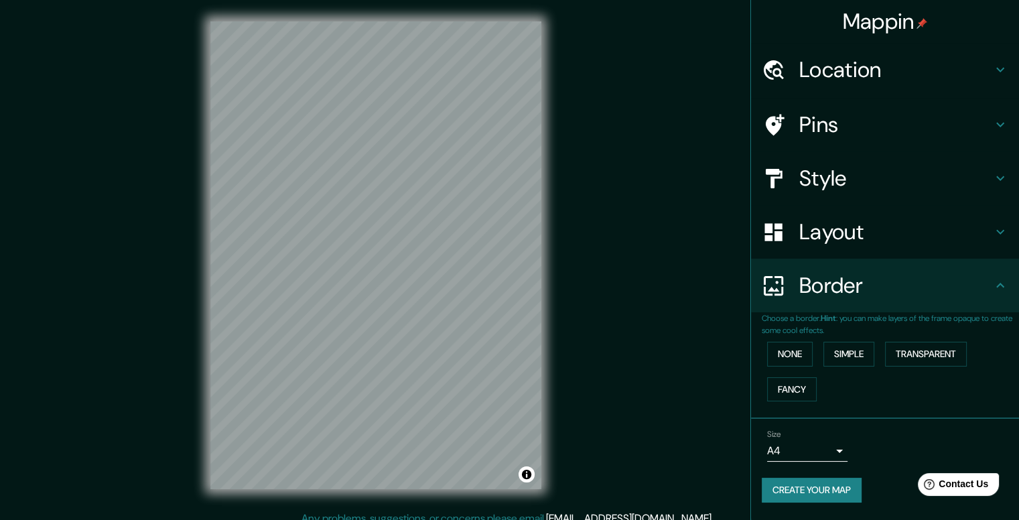  Describe the element at coordinates (896, 232) in the screenshot. I see `h4: Layout` at that location.